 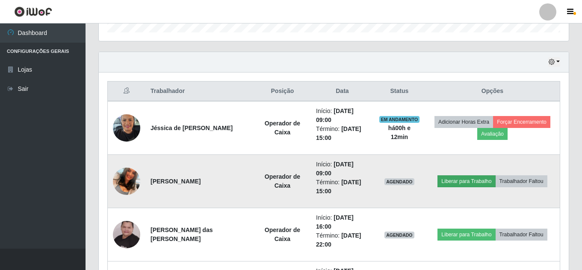 I want to click on span: EM ANDAMENTO, so click(x=399, y=120).